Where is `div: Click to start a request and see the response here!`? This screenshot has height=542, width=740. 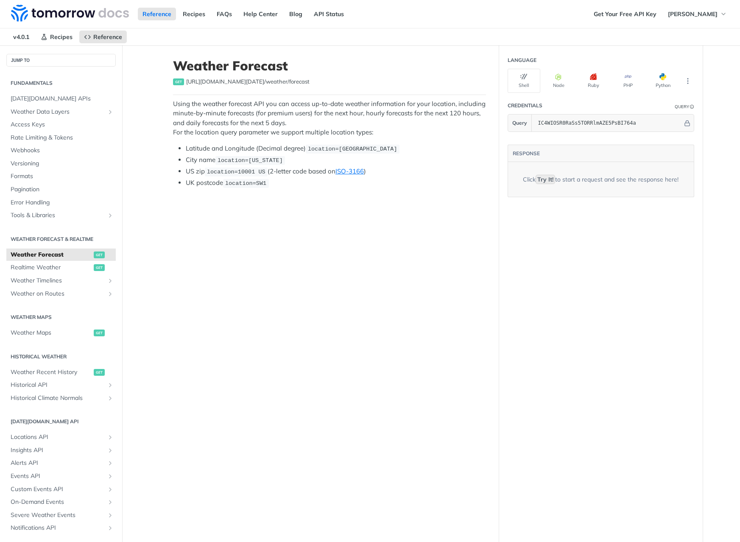 div: Click to start a request and see the response here! is located at coordinates (601, 179).